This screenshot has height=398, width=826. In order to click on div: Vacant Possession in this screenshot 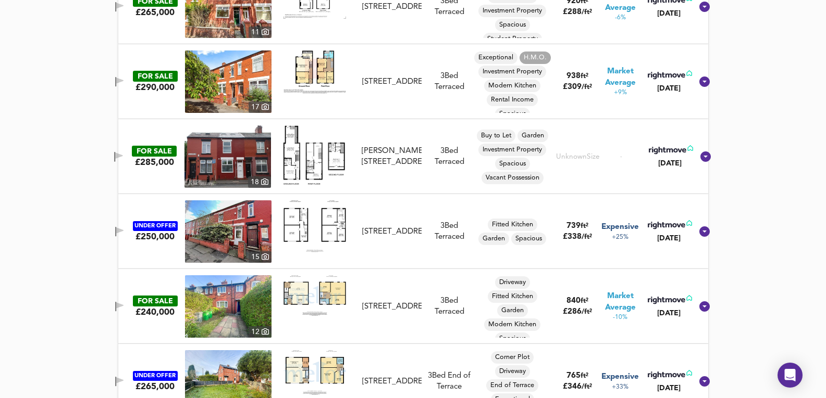, I will do `click(512, 178)`.